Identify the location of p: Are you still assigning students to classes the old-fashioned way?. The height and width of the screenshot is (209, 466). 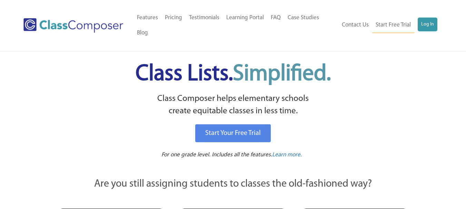
(233, 184).